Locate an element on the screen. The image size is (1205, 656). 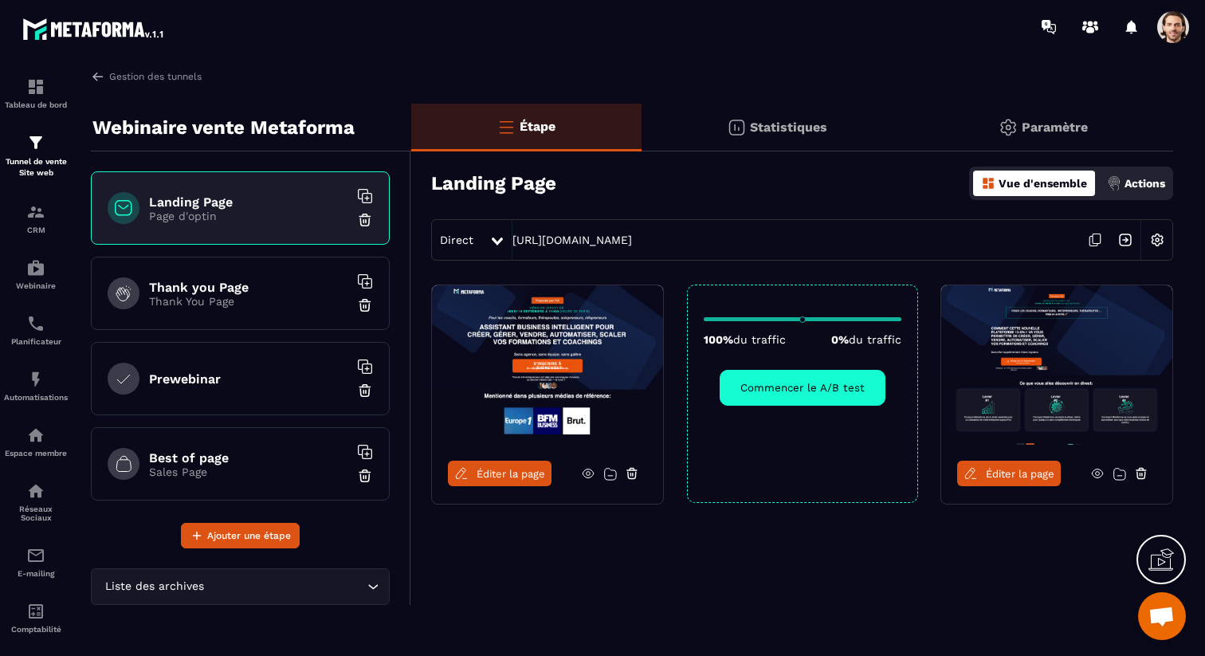
p: Actions is located at coordinates (1145, 183).